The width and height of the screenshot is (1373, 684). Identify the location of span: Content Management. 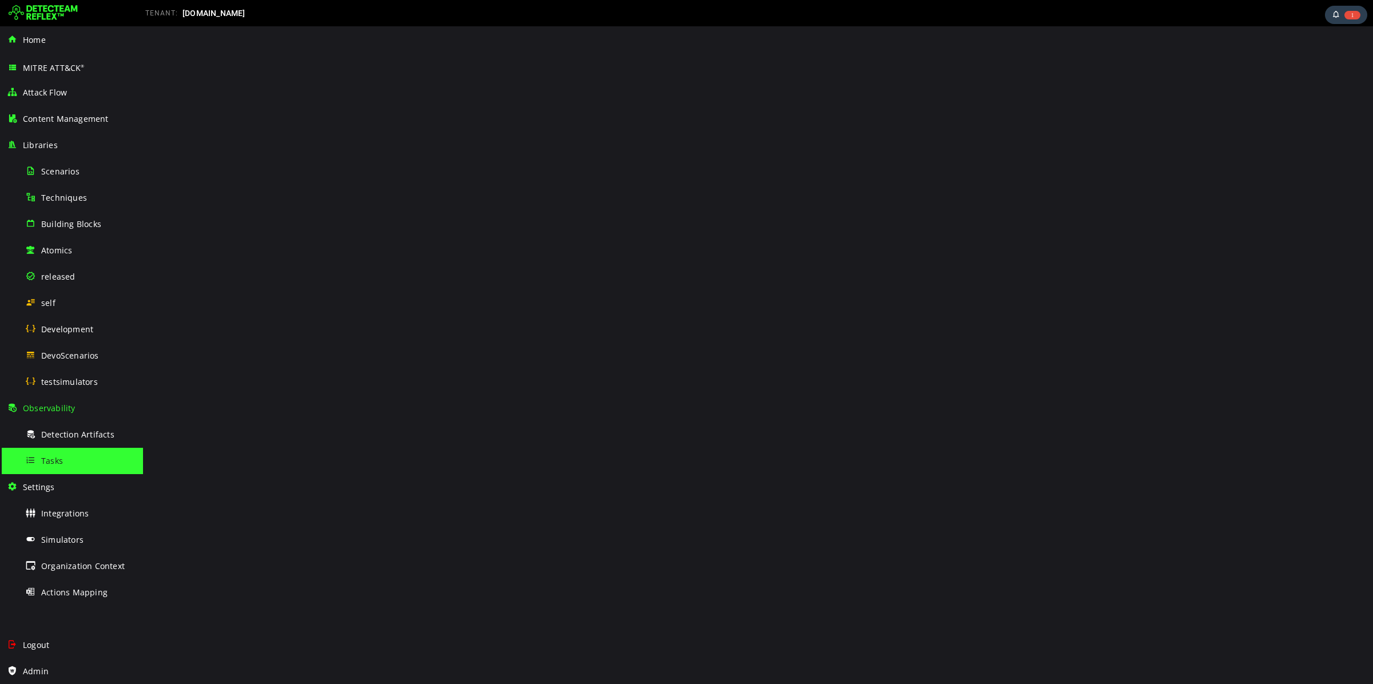
(66, 118).